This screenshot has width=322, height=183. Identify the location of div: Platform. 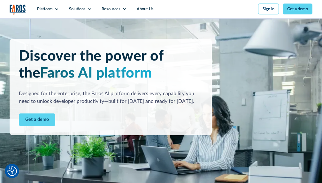
(45, 9).